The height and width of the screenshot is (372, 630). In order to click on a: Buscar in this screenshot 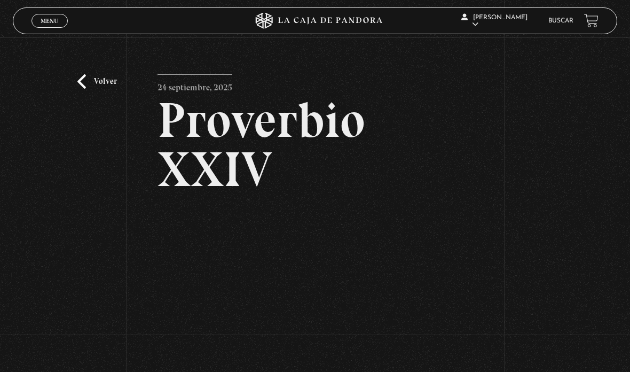, I will do `click(561, 21)`.